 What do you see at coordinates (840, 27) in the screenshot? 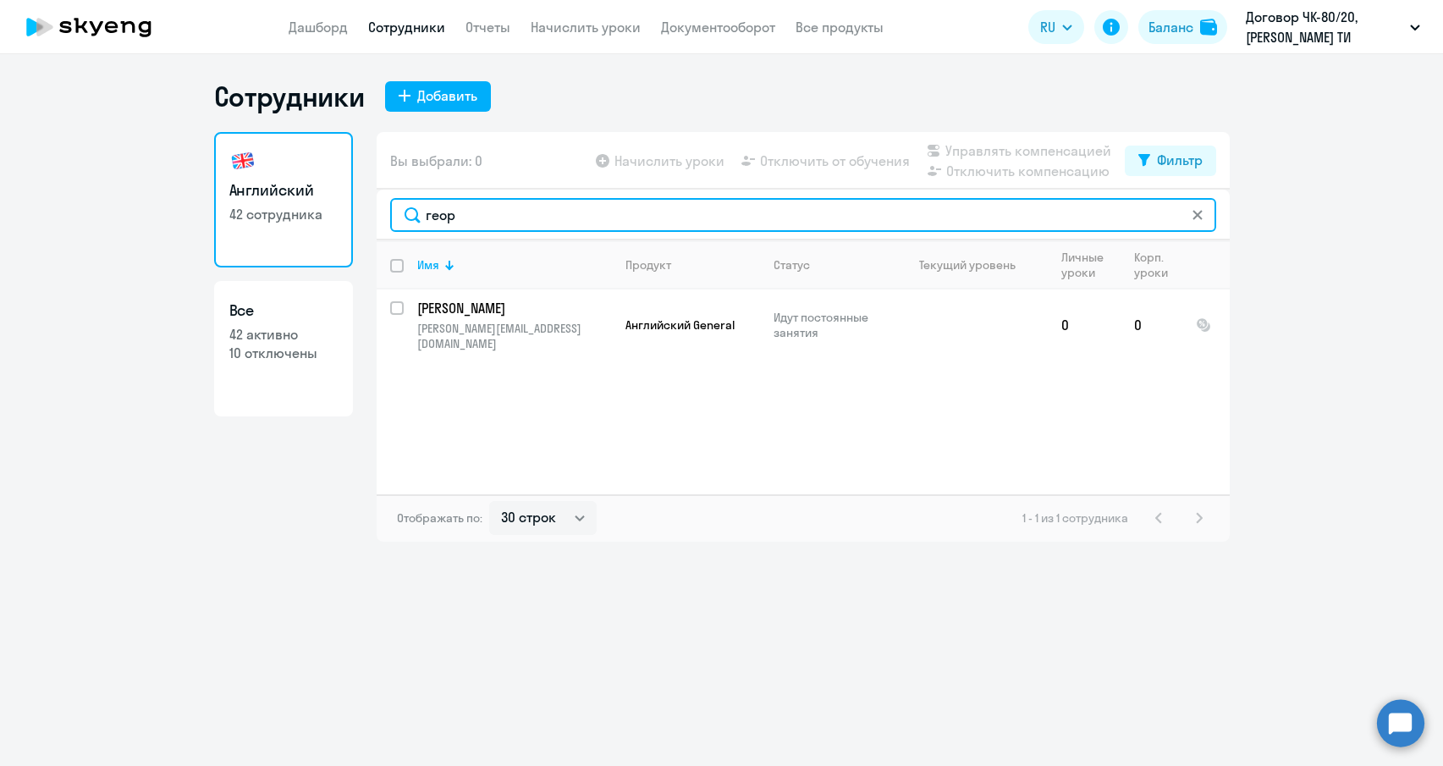
I see `a: Все продукты` at bounding box center [840, 27].